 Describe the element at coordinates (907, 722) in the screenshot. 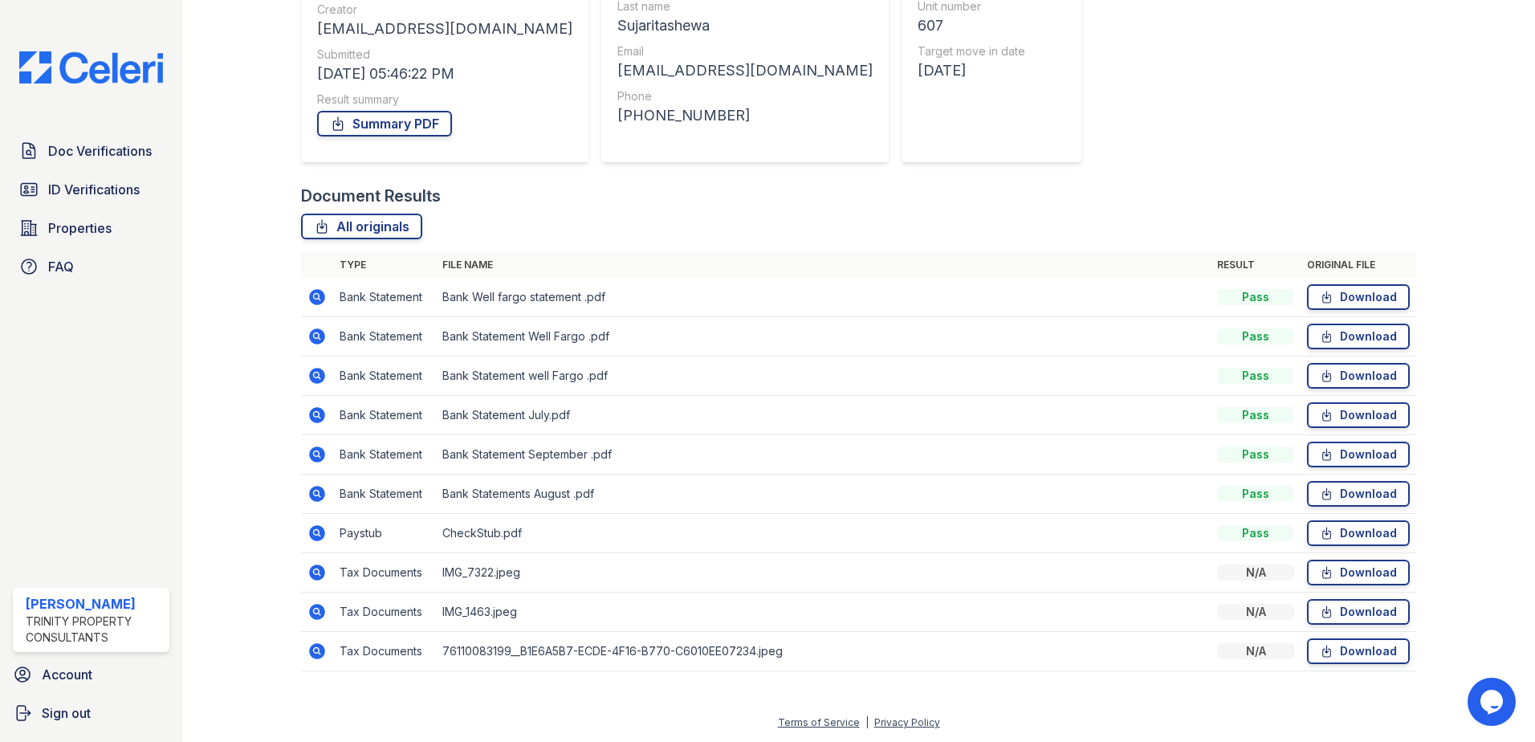

I see `a: Privacy Policy` at that location.